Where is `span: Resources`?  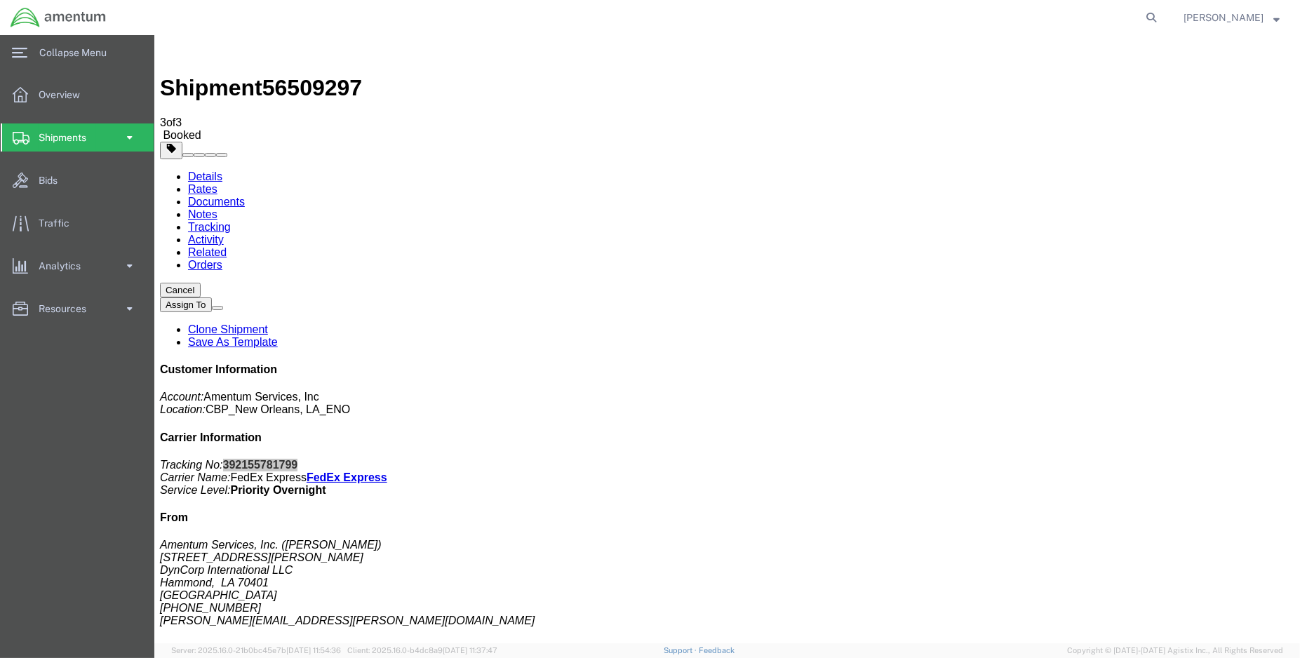 span: Resources is located at coordinates (67, 309).